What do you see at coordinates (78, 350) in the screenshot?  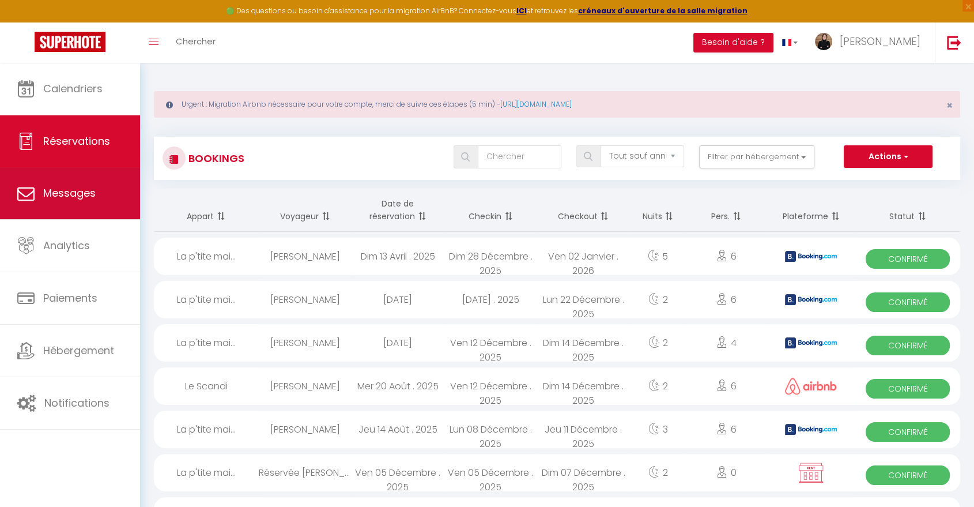 I see `span: Hébergement` at bounding box center [78, 350].